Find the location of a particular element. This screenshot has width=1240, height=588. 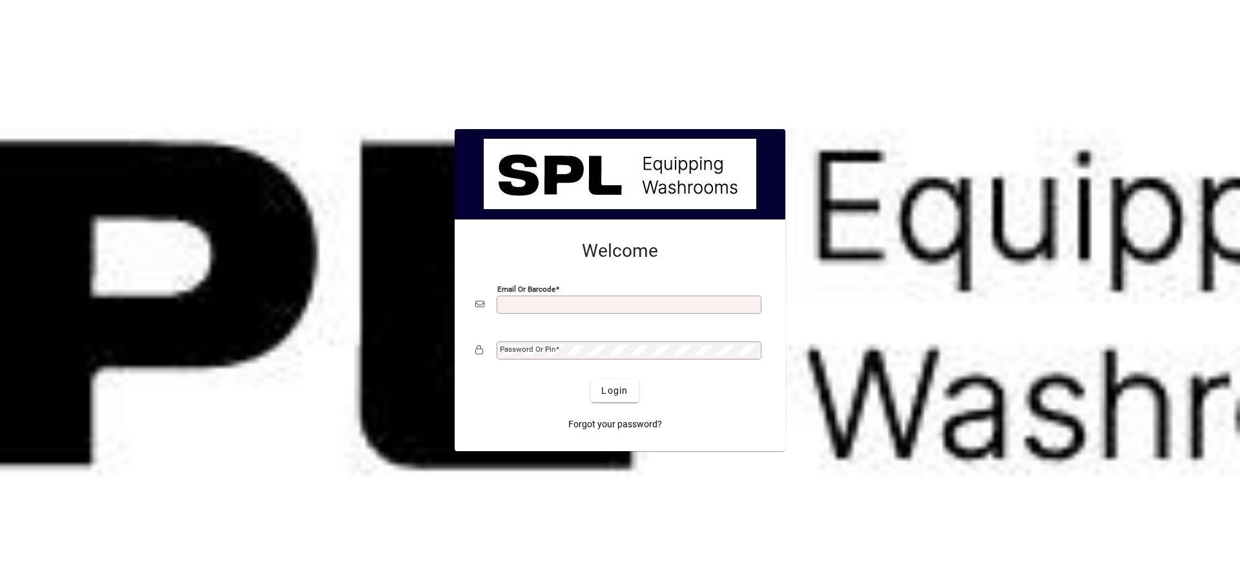

mat-label: Password or Pin is located at coordinates (528, 349).